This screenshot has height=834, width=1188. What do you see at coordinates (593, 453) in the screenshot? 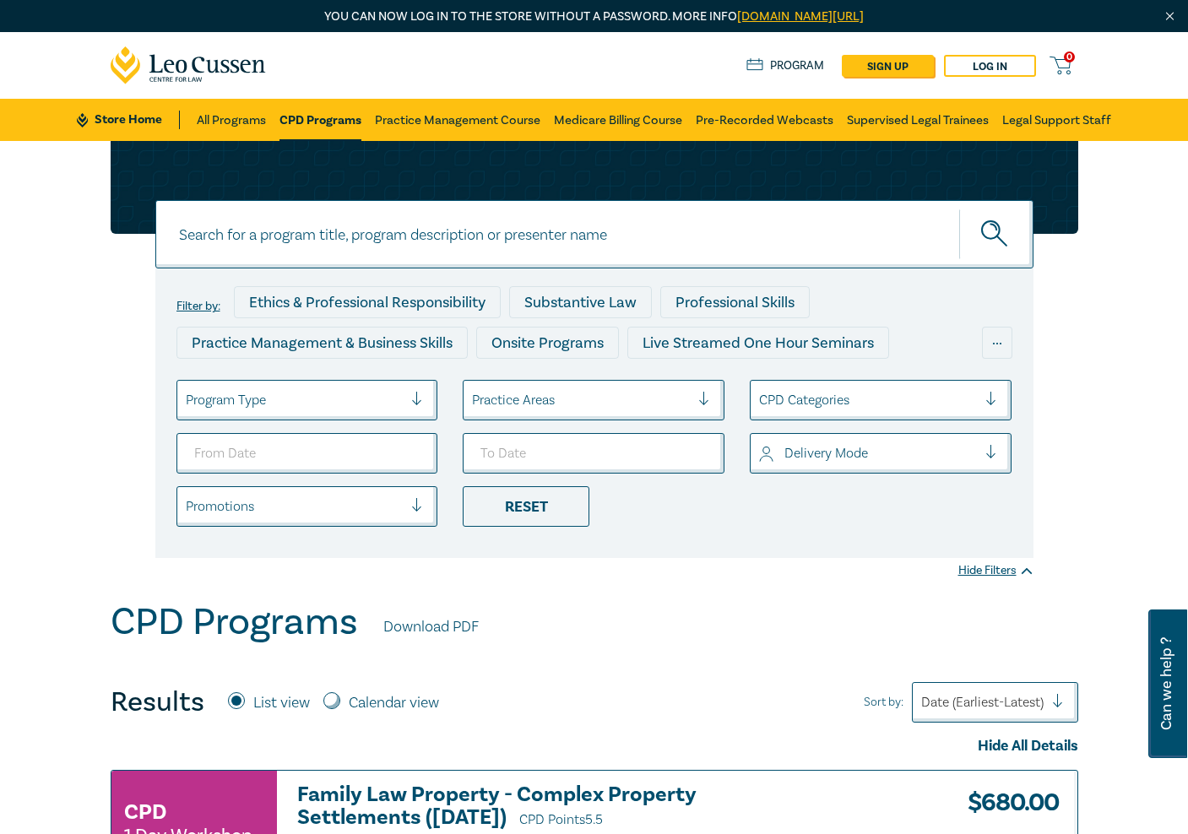
I see `input: To Date` at bounding box center [593, 453].